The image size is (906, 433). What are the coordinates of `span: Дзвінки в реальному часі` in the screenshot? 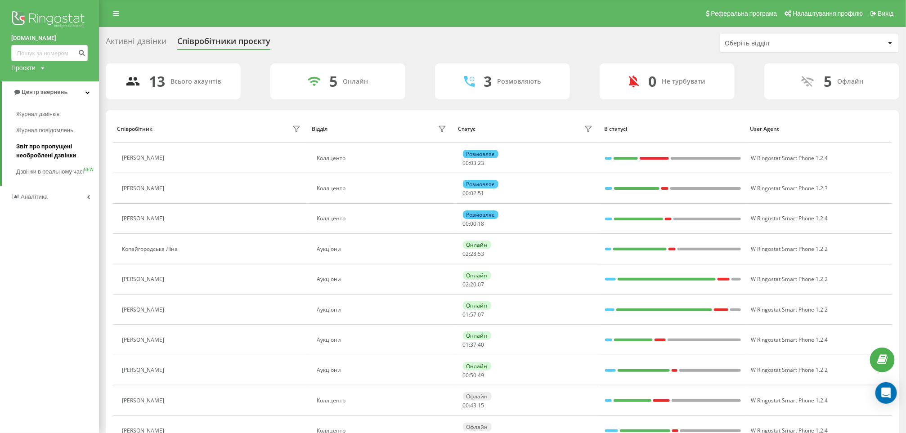 It's located at (50, 172).